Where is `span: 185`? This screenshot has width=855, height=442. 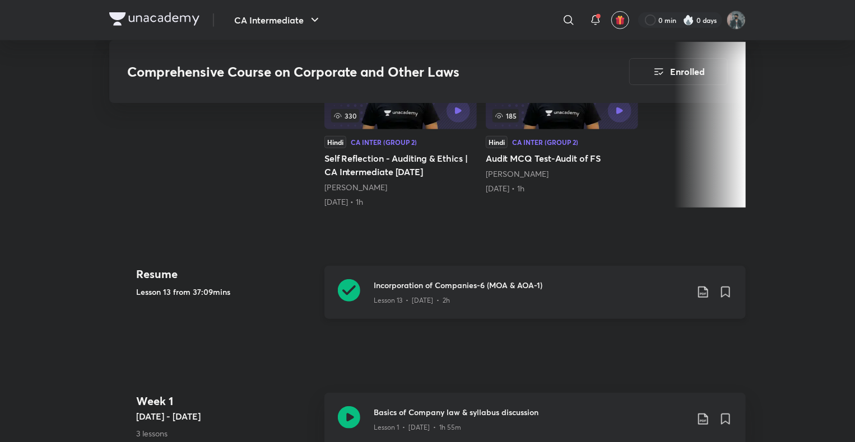 span: 185 is located at coordinates (505, 116).